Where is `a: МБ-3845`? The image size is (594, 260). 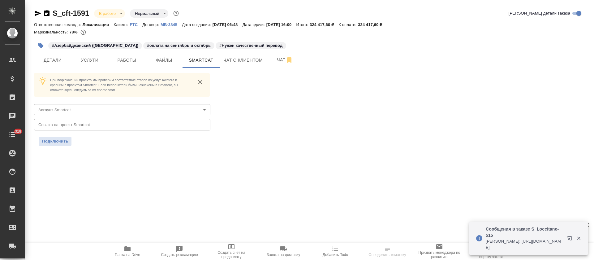
a: МБ-3845 is located at coordinates (171, 24).